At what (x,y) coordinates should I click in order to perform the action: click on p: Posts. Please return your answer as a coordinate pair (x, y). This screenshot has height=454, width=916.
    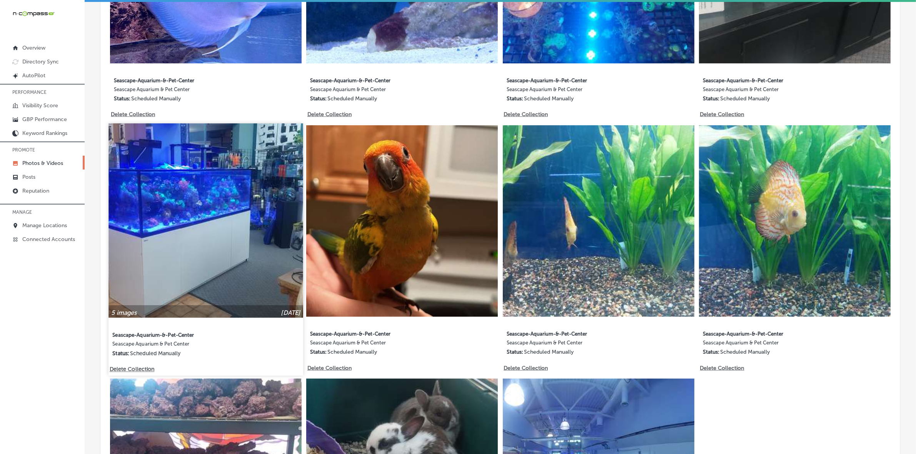
    Looking at the image, I should click on (29, 177).